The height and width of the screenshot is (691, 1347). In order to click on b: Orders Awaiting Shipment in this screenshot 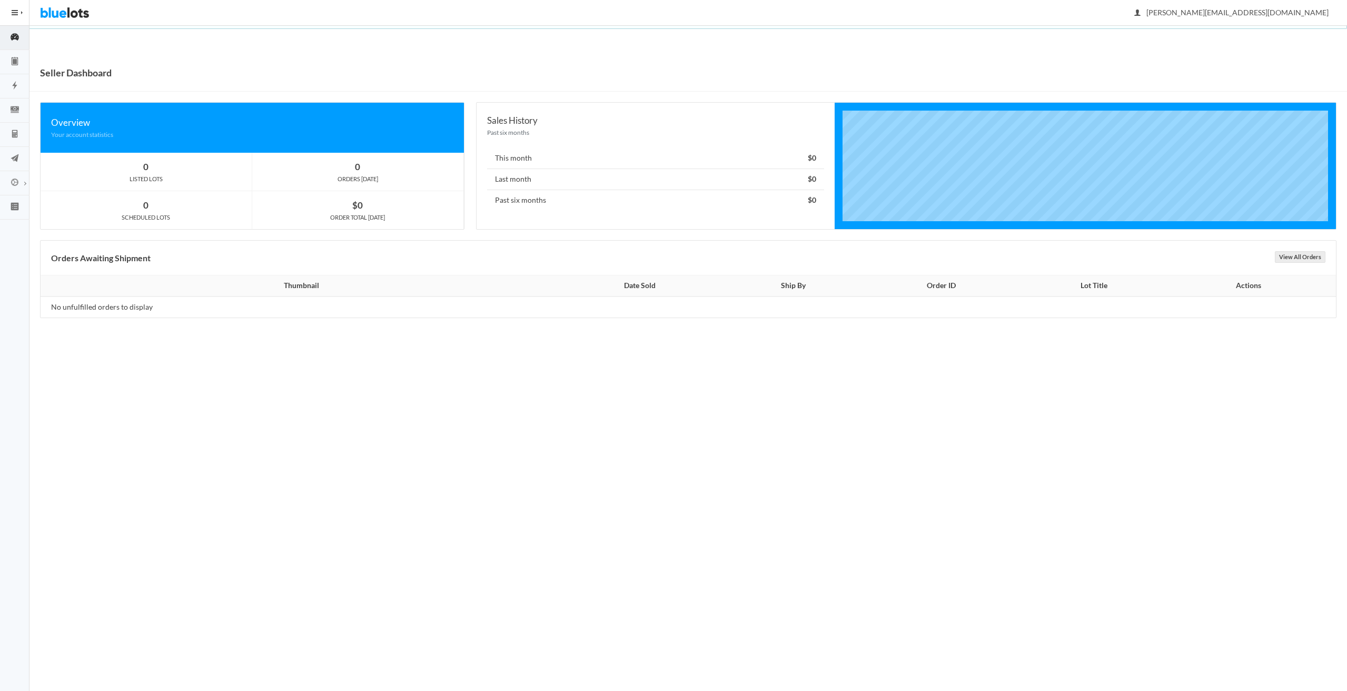, I will do `click(101, 258)`.